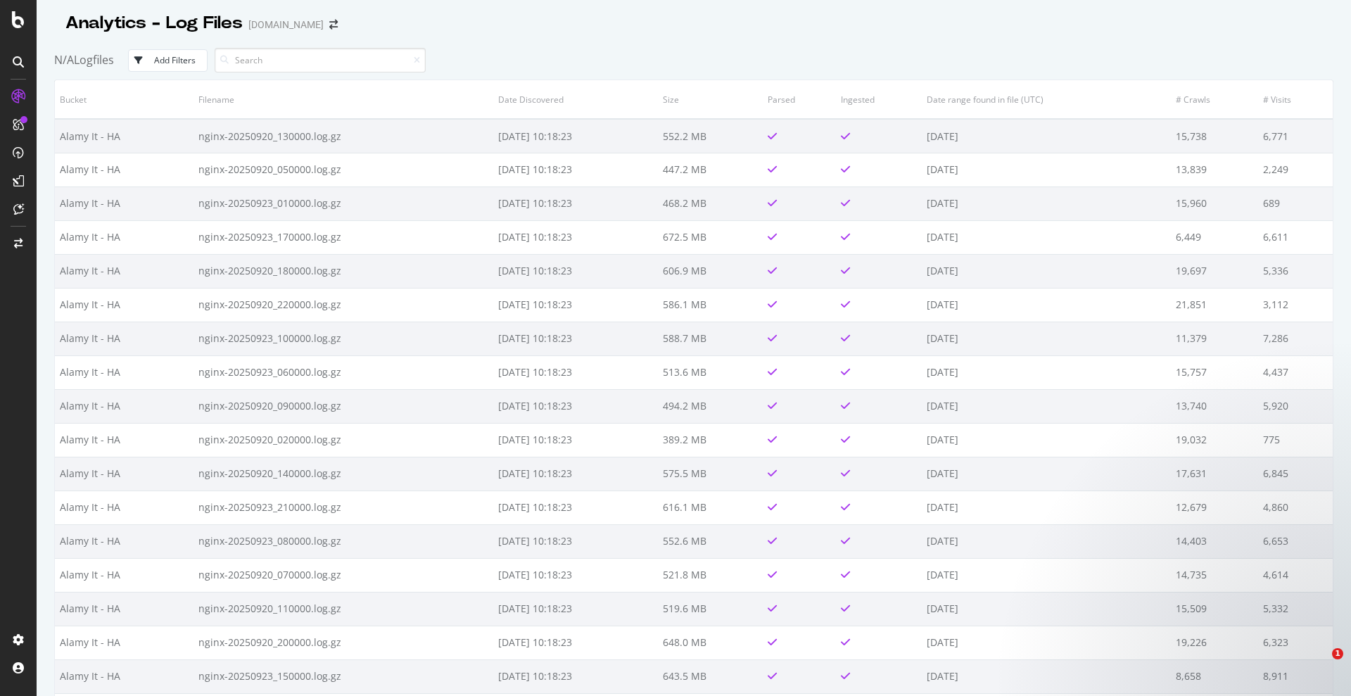  Describe the element at coordinates (1046, 99) in the screenshot. I see `th: Date range found in file (UTC)` at that location.